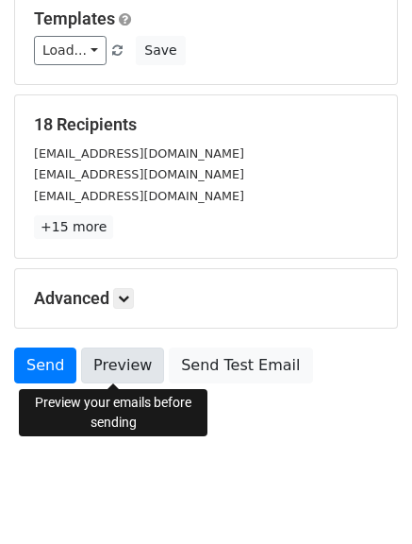  Describe the element at coordinates (74, 227) in the screenshot. I see `a: +15 more` at that location.